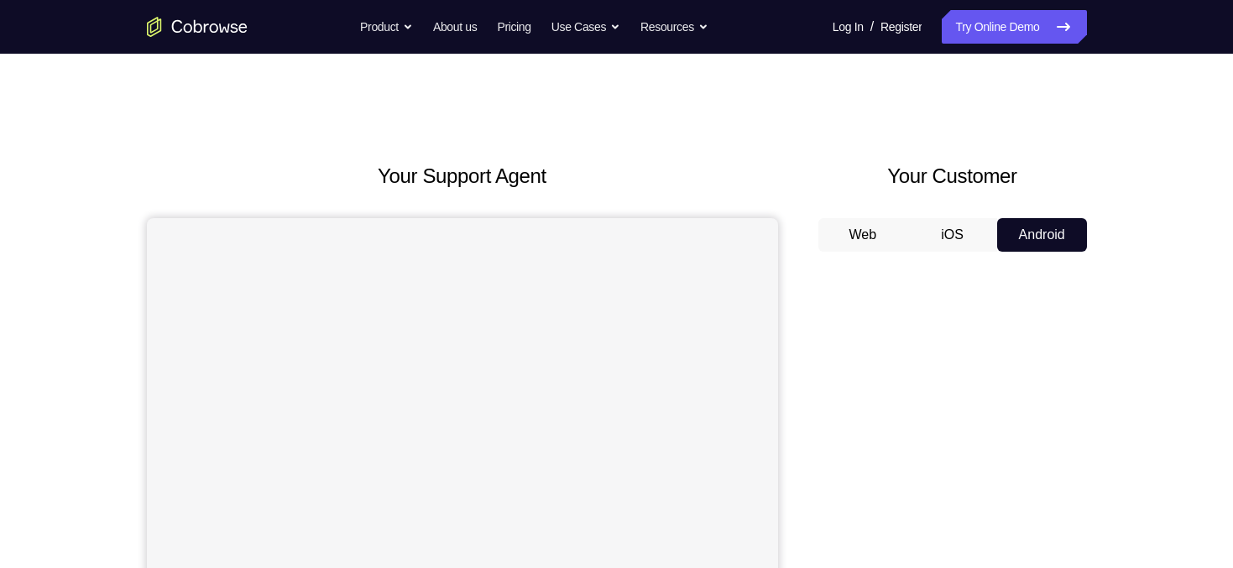 The height and width of the screenshot is (568, 1233). What do you see at coordinates (586, 27) in the screenshot?
I see `button: Use Cases` at bounding box center [586, 27].